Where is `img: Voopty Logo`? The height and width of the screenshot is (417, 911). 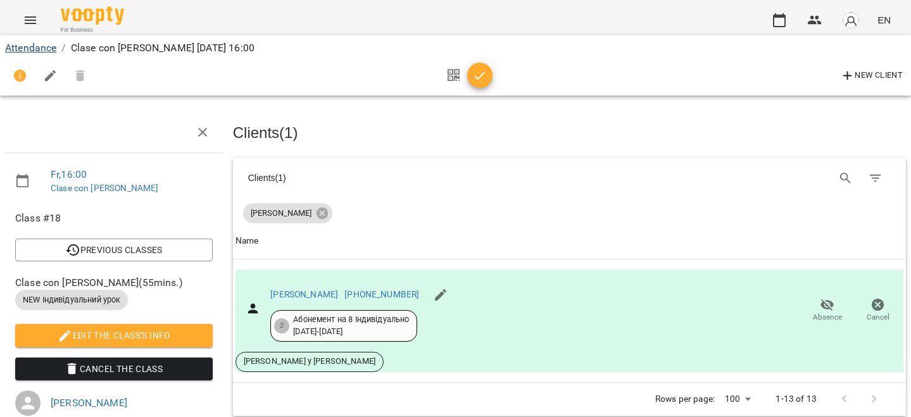
img: Voopty Logo is located at coordinates (92, 15).